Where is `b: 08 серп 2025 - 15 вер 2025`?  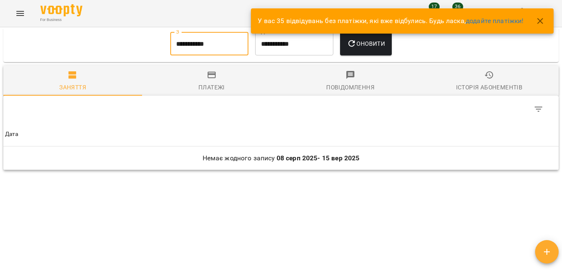 b: 08 серп 2025 - 15 вер 2025 is located at coordinates (318, 158).